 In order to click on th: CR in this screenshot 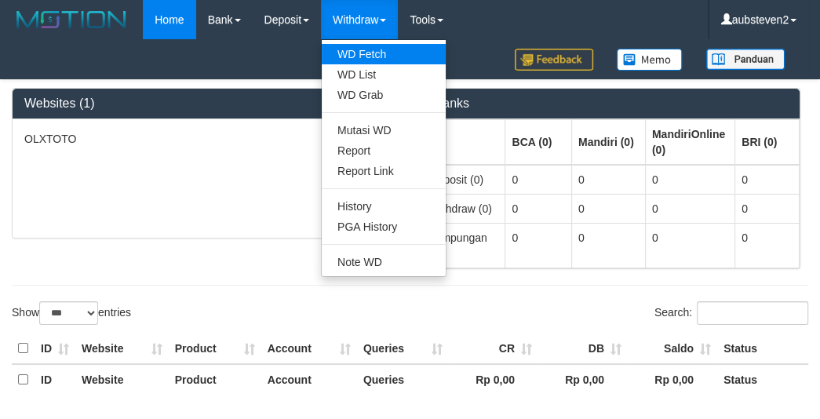, I will do `click(494, 349)`.